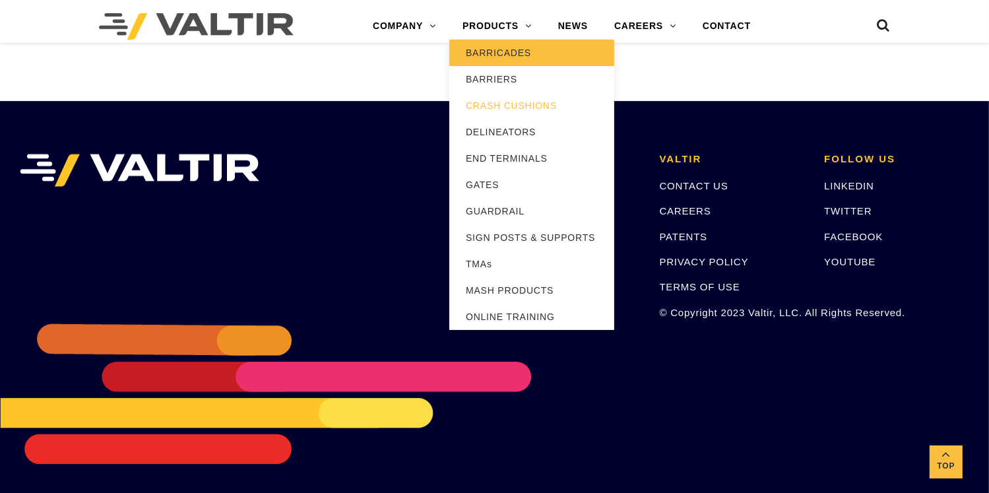  What do you see at coordinates (139, 170) in the screenshot?
I see `img: VALTIR` at bounding box center [139, 170].